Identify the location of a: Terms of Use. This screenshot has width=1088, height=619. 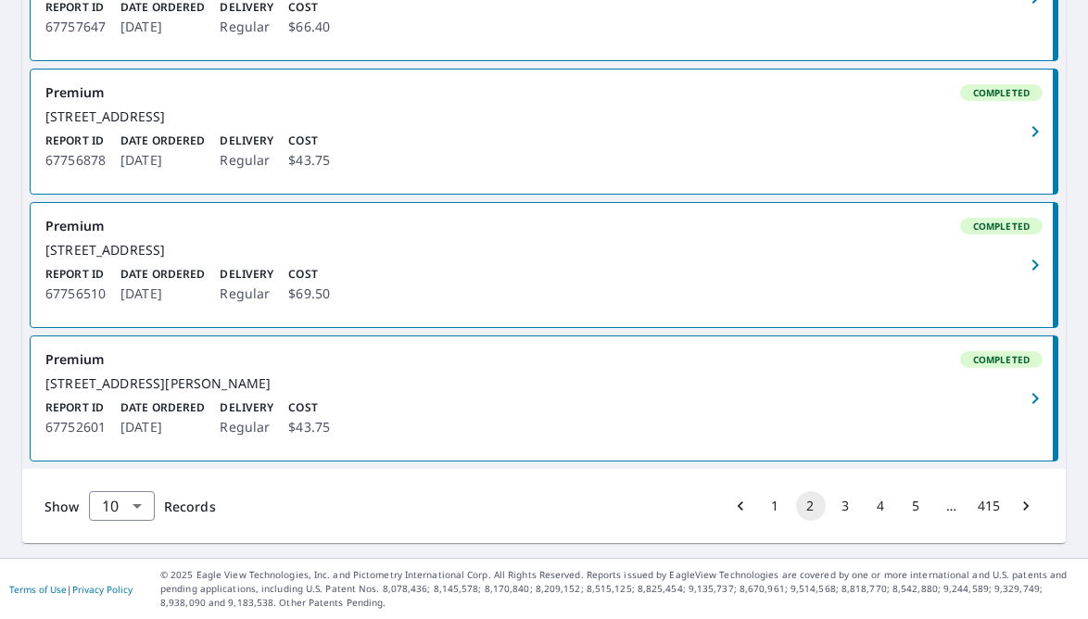
(38, 590).